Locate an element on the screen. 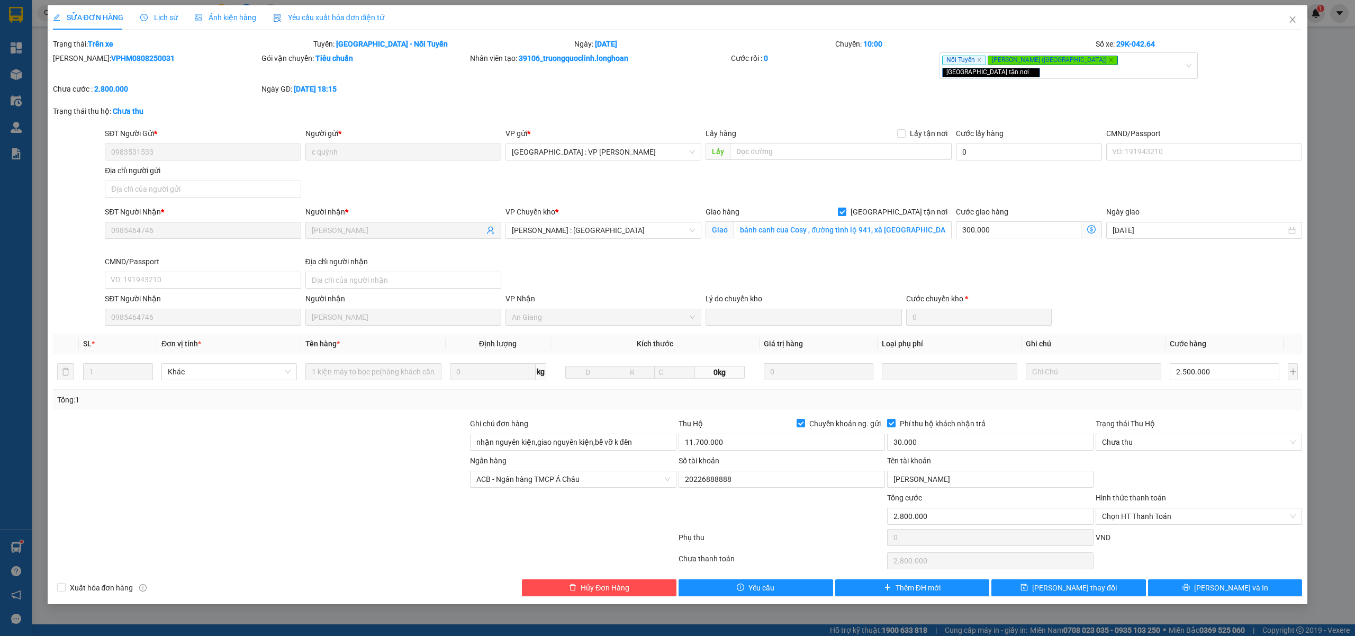 The height and width of the screenshot is (636, 1355). span: plus is located at coordinates (888, 588).